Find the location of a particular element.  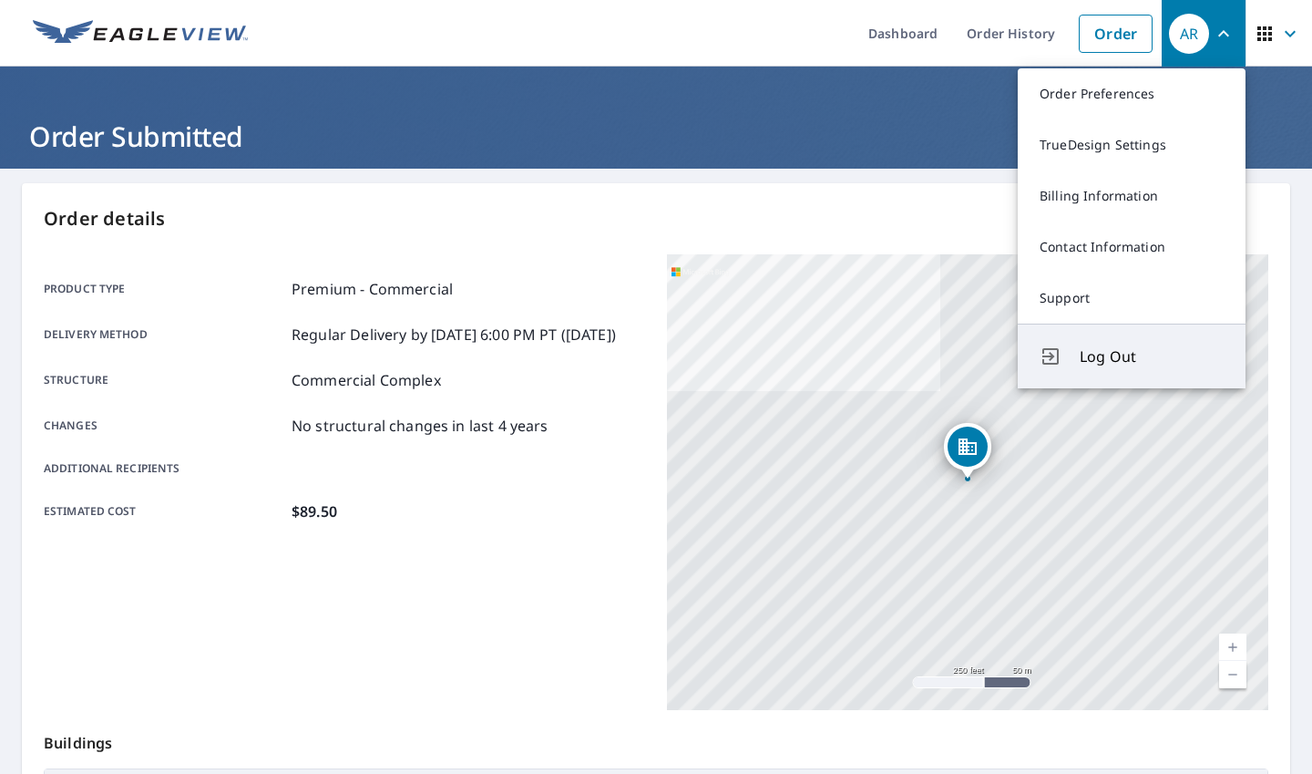

img: EV Logo is located at coordinates (140, 34).